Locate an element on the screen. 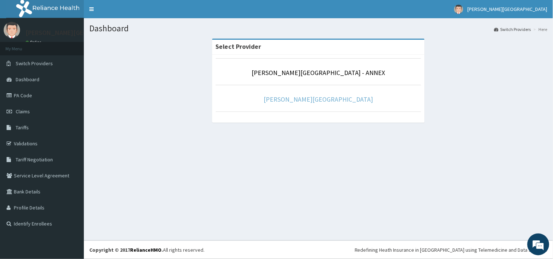 The width and height of the screenshot is (553, 259). textarea: Type your message and hit 'Enter' is located at coordinates (71, 190).